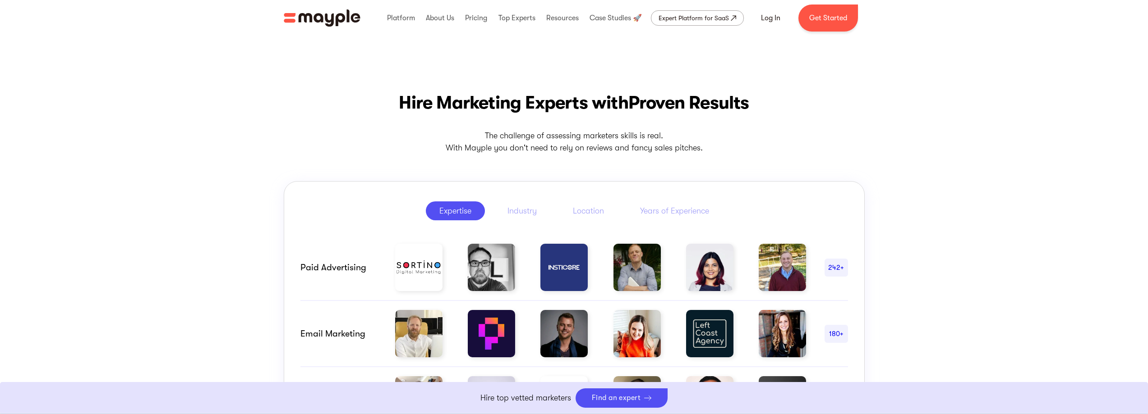  What do you see at coordinates (574, 103) in the screenshot?
I see `h2: Hire Marketing Experts with` at bounding box center [574, 103].